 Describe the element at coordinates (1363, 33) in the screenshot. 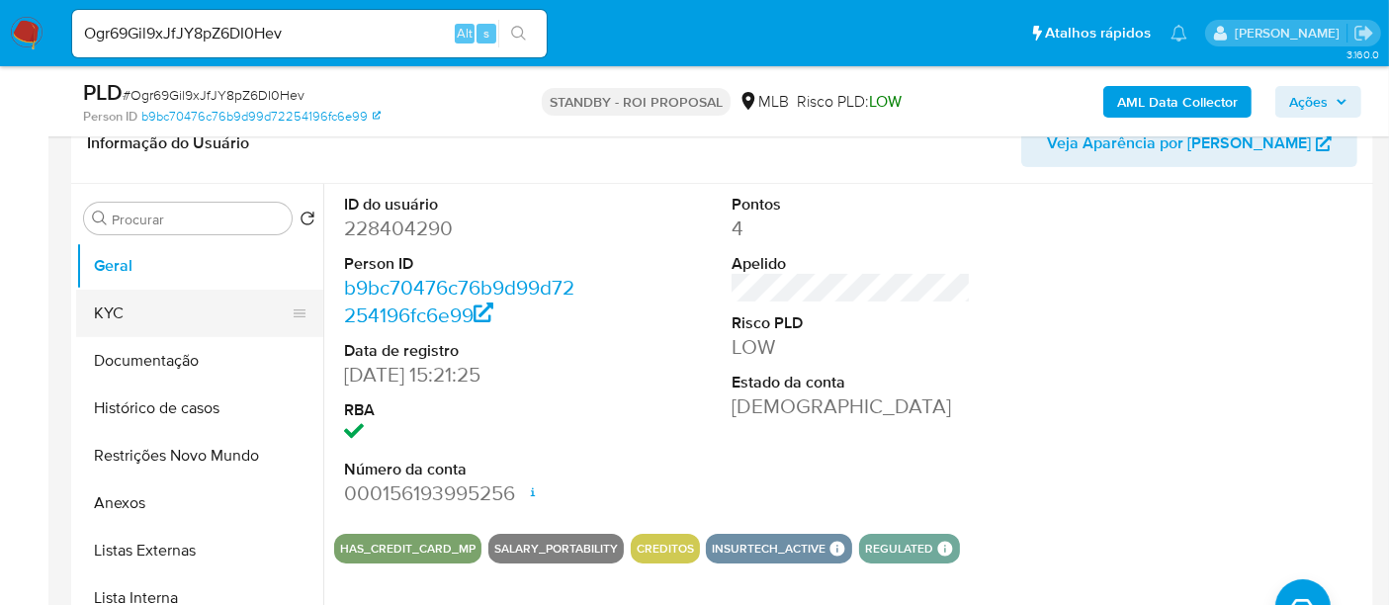

I see `a: Sair` at that location.